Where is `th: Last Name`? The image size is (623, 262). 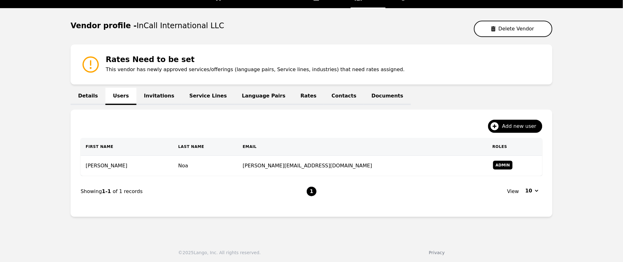 th: Last Name is located at coordinates (205, 147).